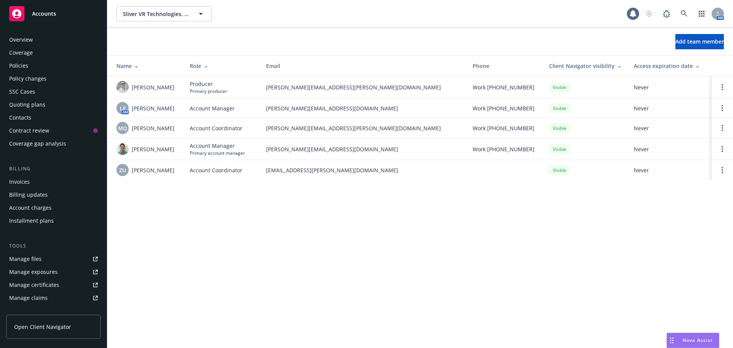 The height and width of the screenshot is (348, 733). Describe the element at coordinates (208, 91) in the screenshot. I see `span: Primary producer` at that location.